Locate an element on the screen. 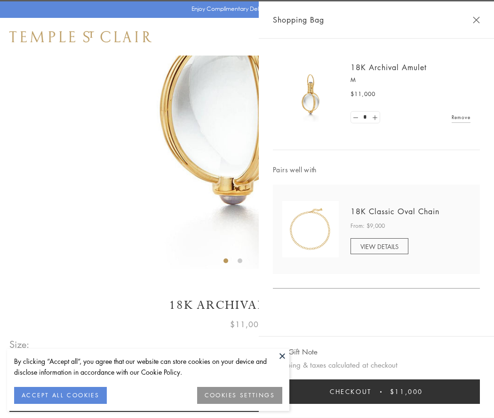 This screenshot has width=494, height=418. a: VIEW DETAILS is located at coordinates (379, 246).